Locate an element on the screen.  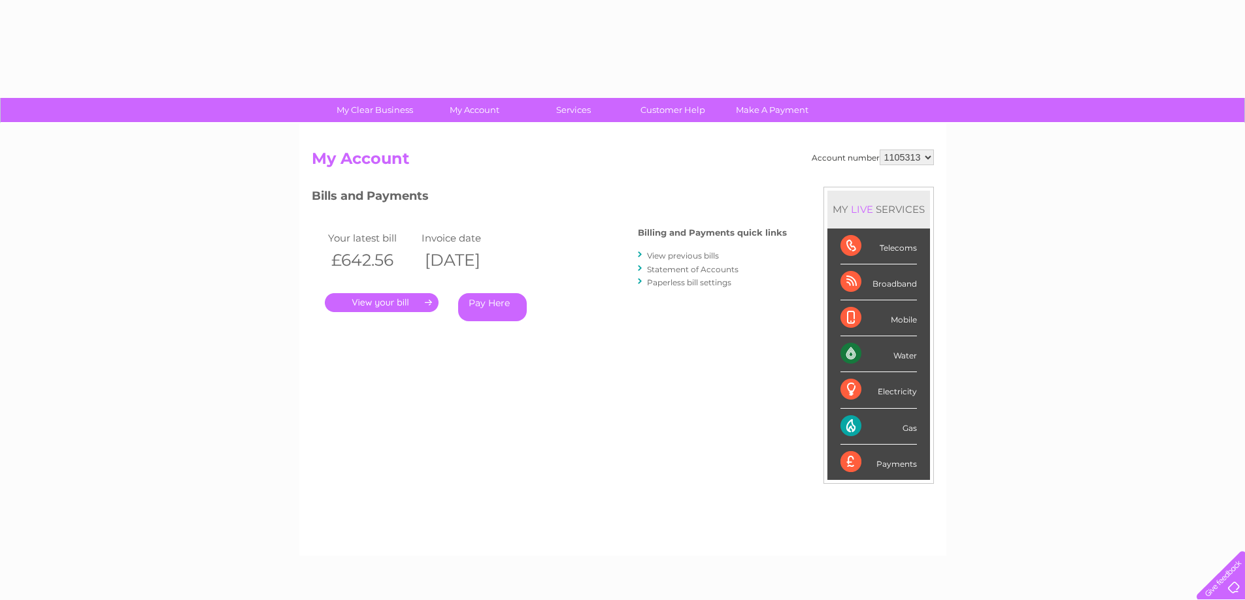
a: Paperless bill settings is located at coordinates (689, 282).